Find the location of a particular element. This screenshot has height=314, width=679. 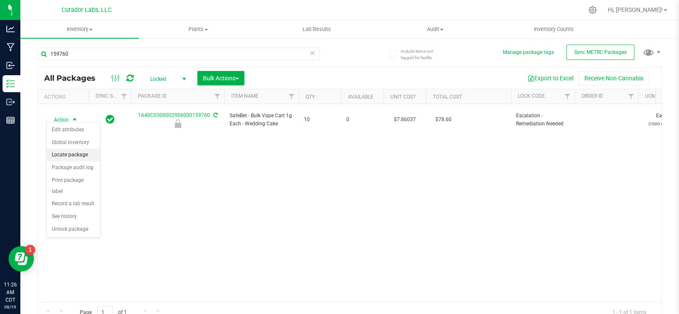

a: Lock Code is located at coordinates (531, 96).